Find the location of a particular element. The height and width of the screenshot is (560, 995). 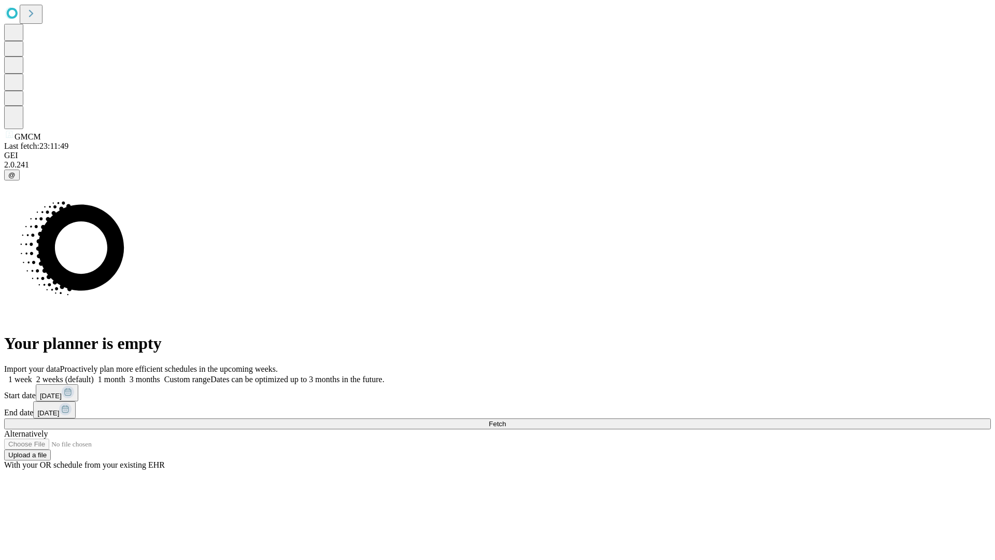

div: Start date is located at coordinates (498, 392).